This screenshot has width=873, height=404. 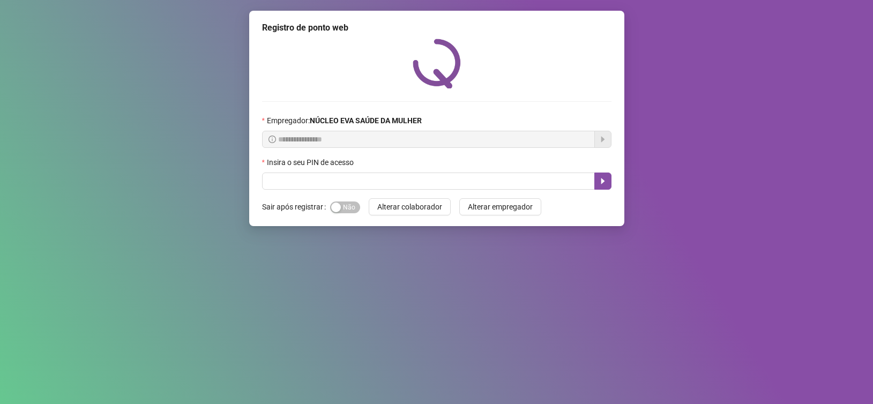 I want to click on span: Empregador :, so click(x=344, y=121).